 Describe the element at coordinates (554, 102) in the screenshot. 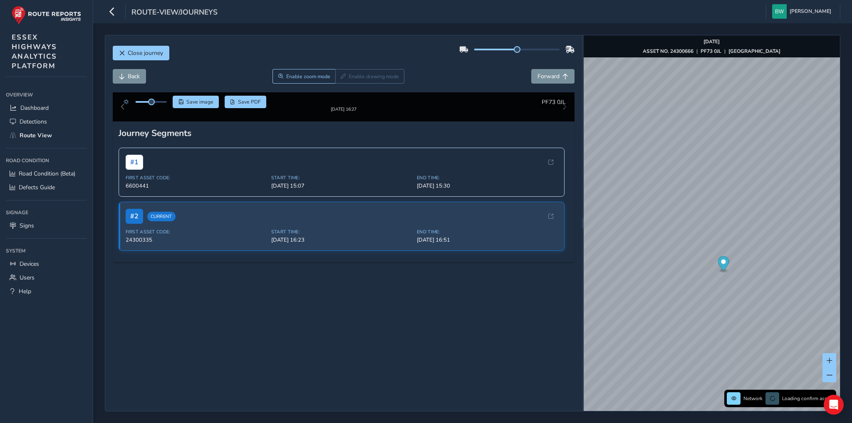

I see `span: PF73 0JL` at that location.